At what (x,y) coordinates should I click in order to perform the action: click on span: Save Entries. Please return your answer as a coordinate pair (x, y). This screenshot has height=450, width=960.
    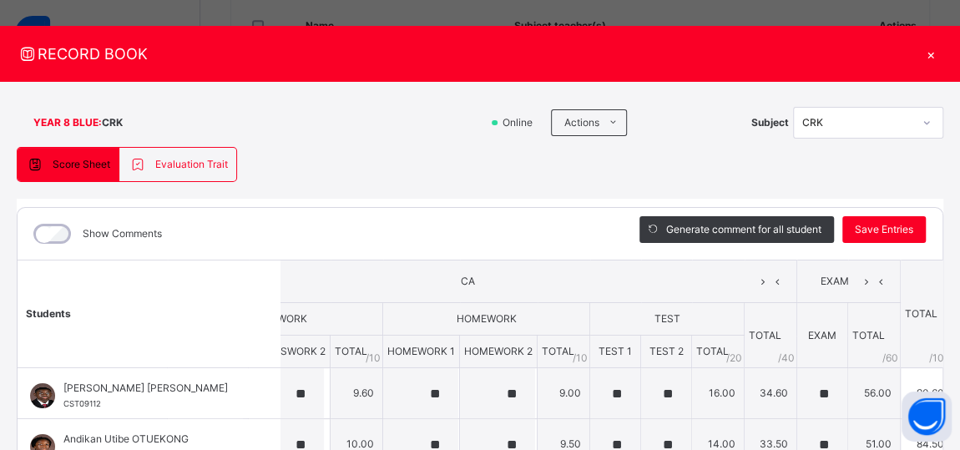
    Looking at the image, I should click on (884, 230).